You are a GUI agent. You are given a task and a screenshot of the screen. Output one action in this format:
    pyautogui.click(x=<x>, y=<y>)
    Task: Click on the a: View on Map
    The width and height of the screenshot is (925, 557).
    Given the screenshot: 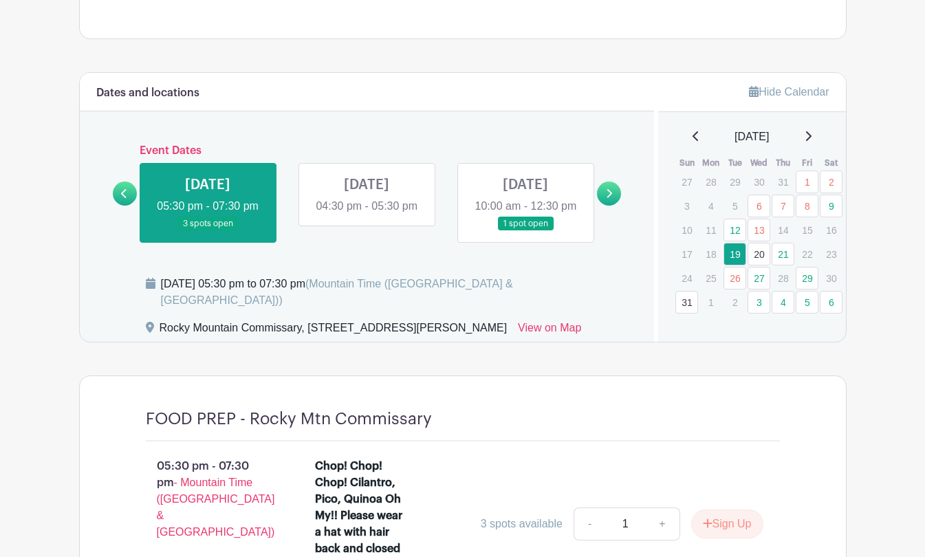 What is the action you would take?
    pyautogui.click(x=549, y=331)
    